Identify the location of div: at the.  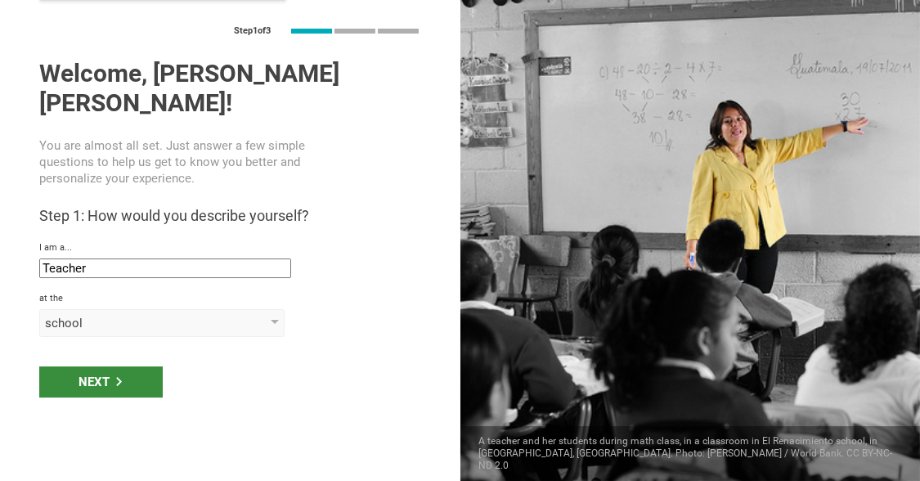
(230, 298).